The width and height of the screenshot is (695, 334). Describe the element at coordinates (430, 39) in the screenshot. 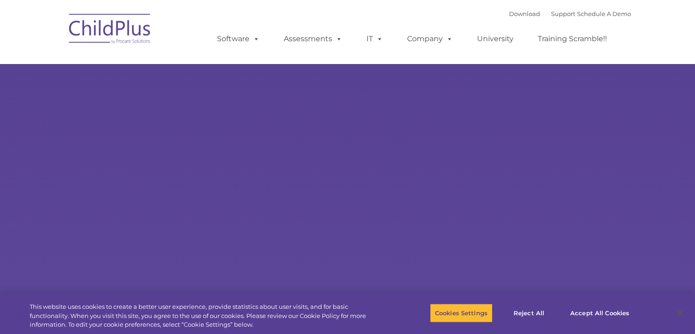

I see `a: Company` at that location.